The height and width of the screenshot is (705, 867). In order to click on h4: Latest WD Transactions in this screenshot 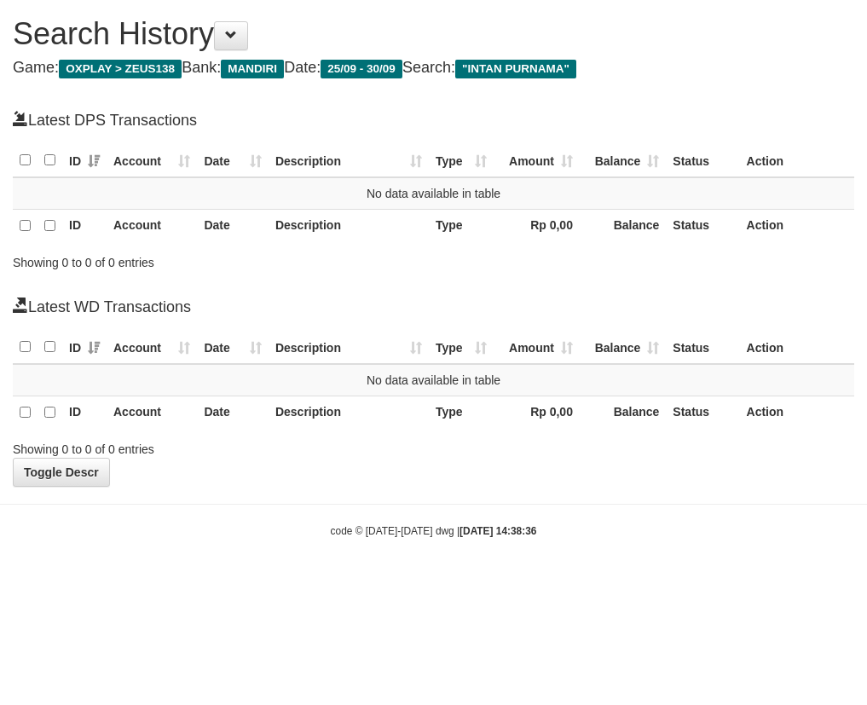, I will do `click(433, 306)`.